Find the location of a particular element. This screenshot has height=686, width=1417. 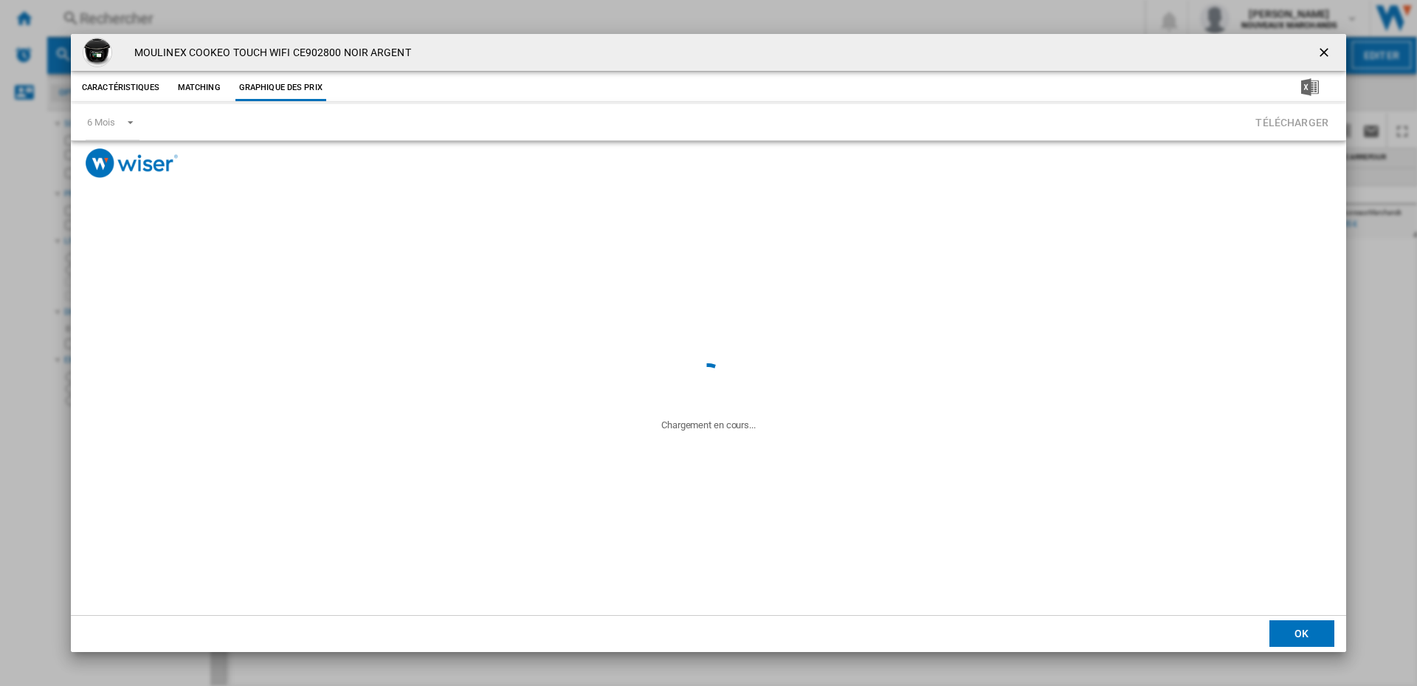

button: Matching is located at coordinates (199, 88).